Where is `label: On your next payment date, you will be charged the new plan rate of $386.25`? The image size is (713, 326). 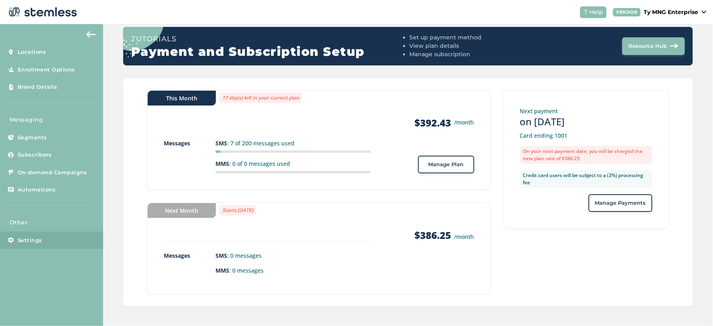
label: On your next payment date, you will be charged the new plan rate of $386.25 is located at coordinates (586, 155).